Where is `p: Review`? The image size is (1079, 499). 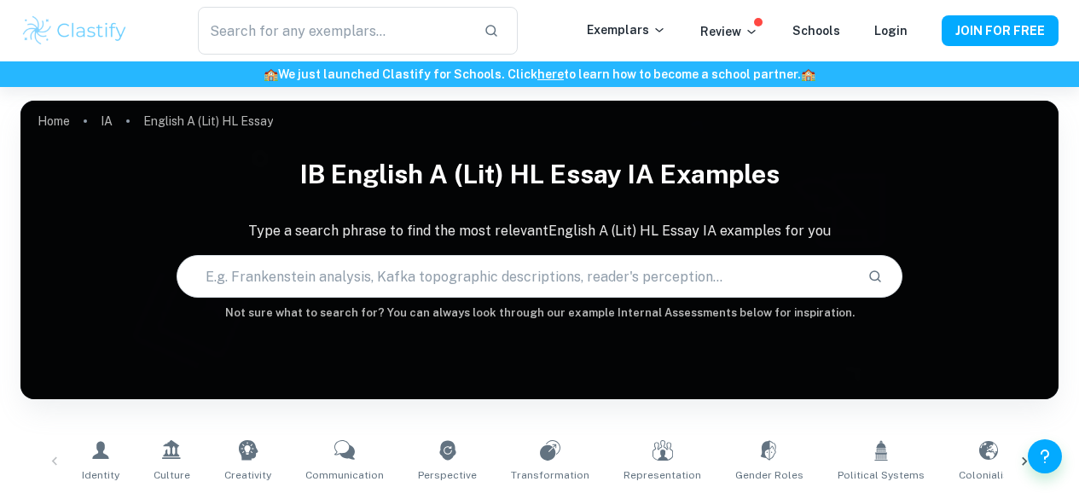
p: Review is located at coordinates (729, 32).